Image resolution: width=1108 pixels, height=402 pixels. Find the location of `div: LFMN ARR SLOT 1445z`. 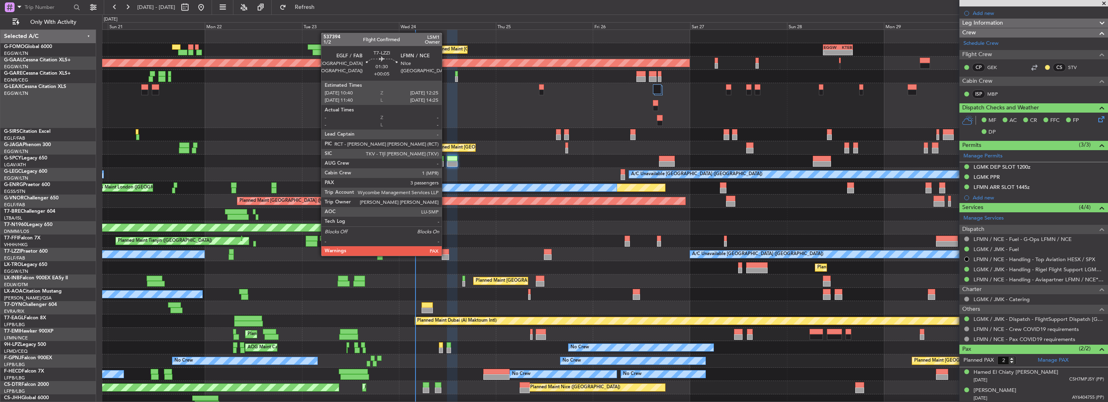

div: LFMN ARR SLOT 1445z is located at coordinates (1001, 187).